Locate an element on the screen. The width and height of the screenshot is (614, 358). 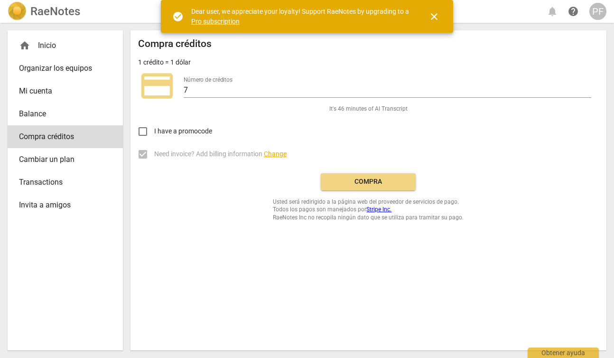
a: Invita a amigos is located at coordinates (65, 205).